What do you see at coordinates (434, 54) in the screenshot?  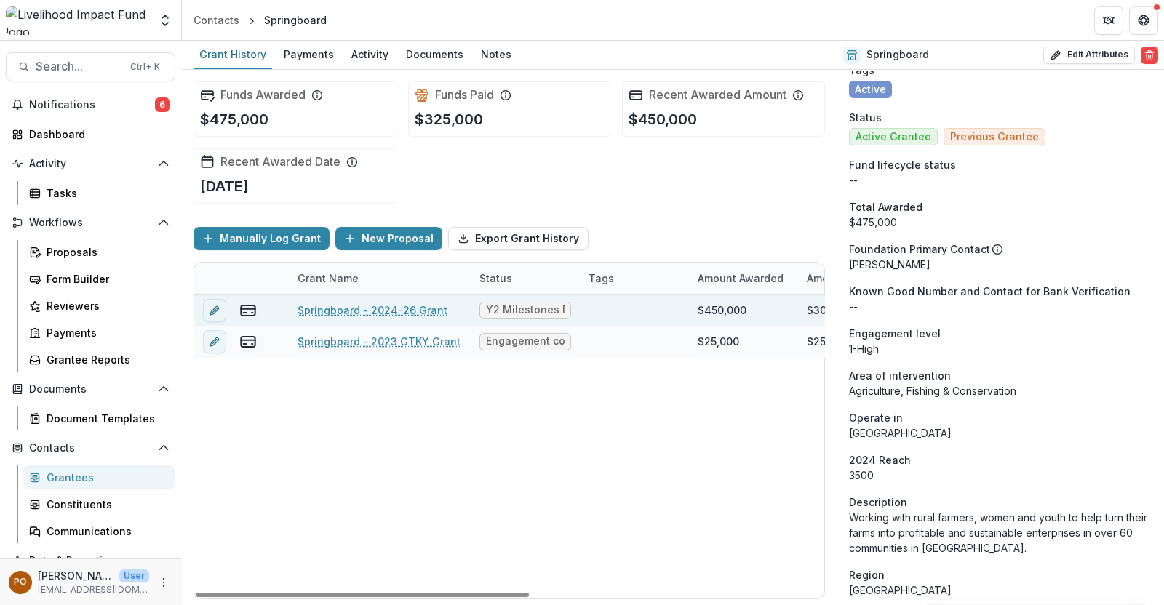 I see `div: Documents` at bounding box center [434, 54].